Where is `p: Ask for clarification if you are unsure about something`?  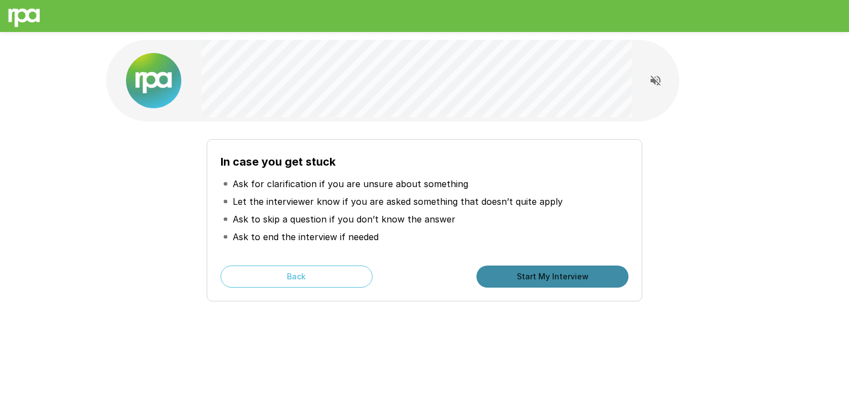
p: Ask for clarification if you are unsure about something is located at coordinates (350, 184).